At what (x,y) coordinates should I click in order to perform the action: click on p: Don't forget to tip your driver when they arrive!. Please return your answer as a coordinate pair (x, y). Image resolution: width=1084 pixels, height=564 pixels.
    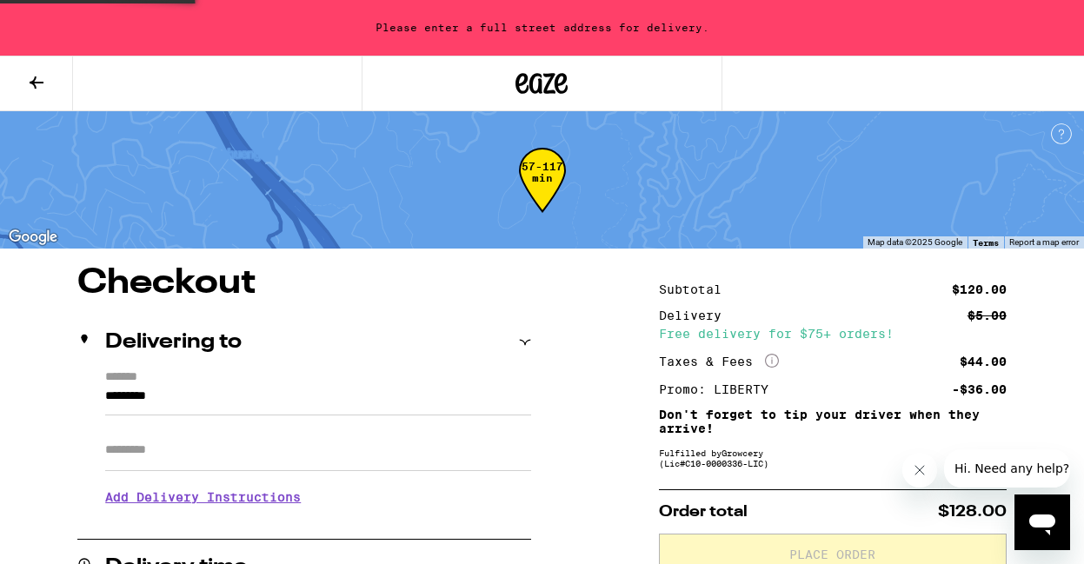
    Looking at the image, I should click on (833, 422).